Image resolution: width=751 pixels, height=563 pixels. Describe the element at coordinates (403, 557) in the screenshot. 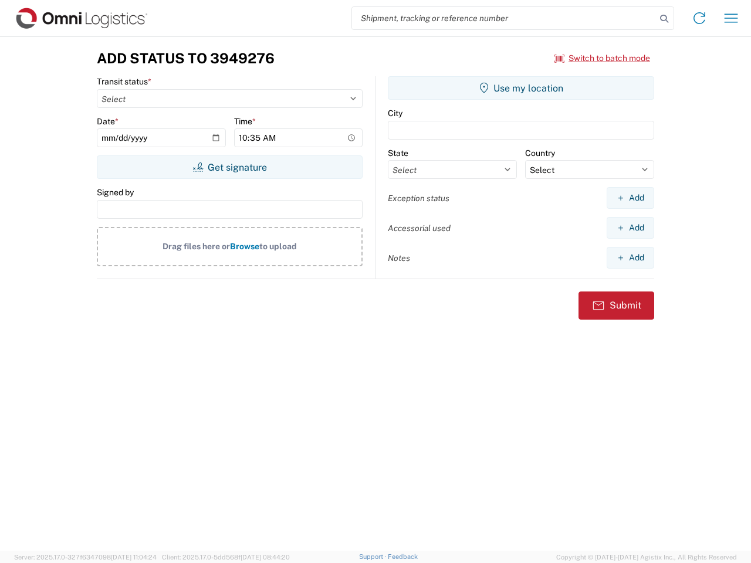

I see `a: Feedback` at that location.